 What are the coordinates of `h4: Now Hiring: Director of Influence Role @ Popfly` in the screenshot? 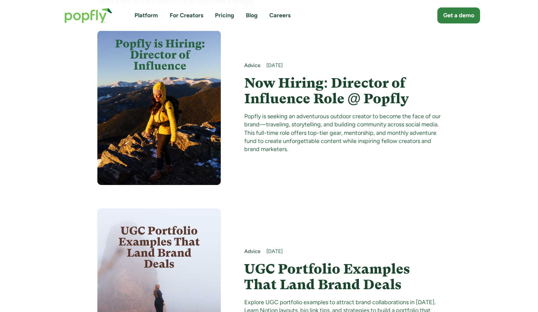 It's located at (342, 91).